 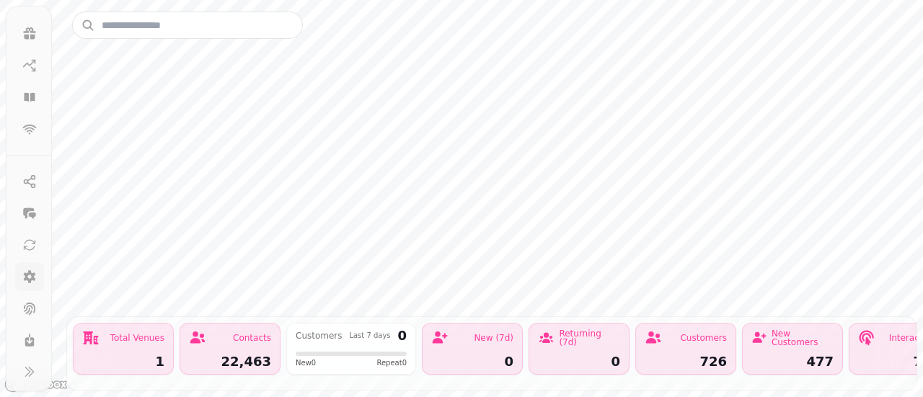 I want to click on div: Returning (7d), so click(x=589, y=338).